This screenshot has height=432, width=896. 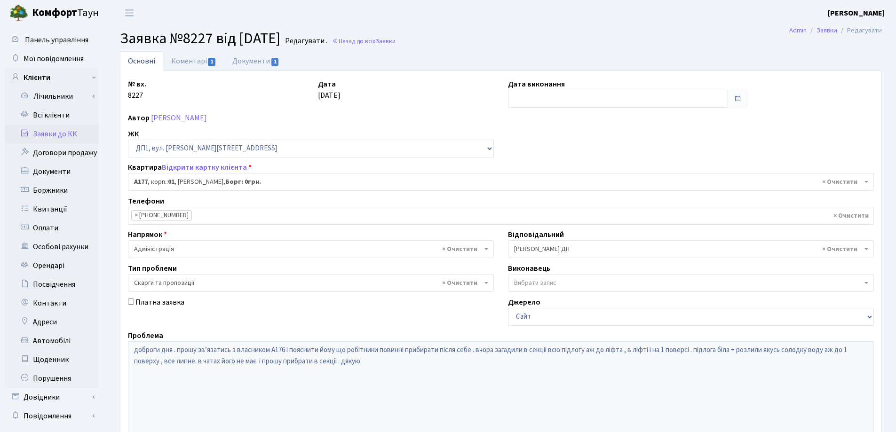 What do you see at coordinates (216, 93) in the screenshot?
I see `div: 8227` at bounding box center [216, 93].